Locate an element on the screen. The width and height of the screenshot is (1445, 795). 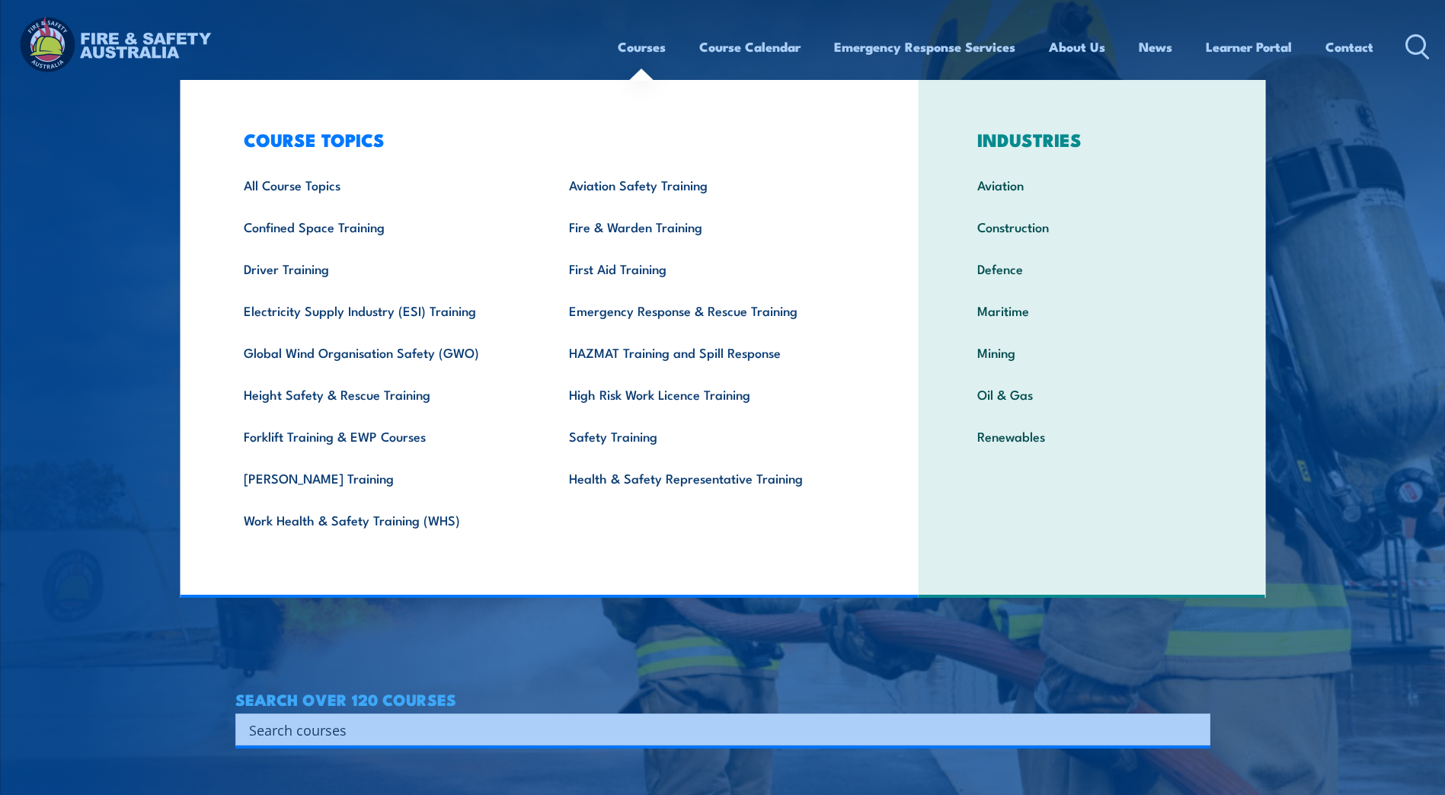
button: Search magnifier button is located at coordinates (1195, 730).